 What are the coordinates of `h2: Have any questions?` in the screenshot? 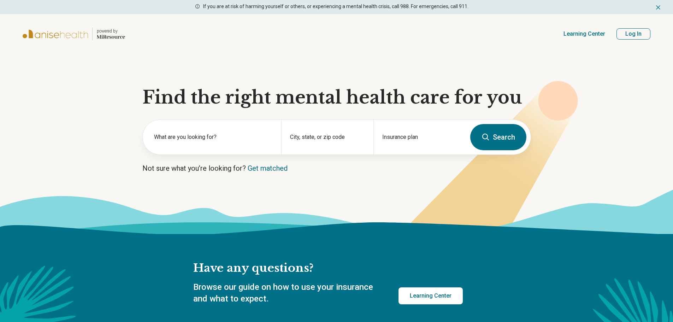 It's located at (328, 268).